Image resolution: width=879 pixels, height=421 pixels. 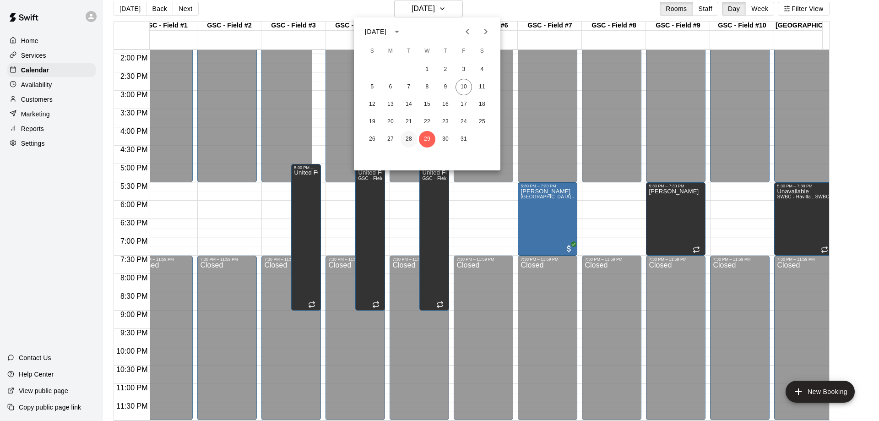 What do you see at coordinates (397, 32) in the screenshot?
I see `button: calendar view is open, switch to year view` at bounding box center [397, 32].